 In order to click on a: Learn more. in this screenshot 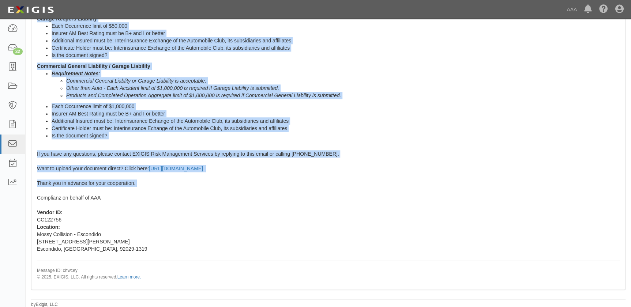, I will do `click(129, 277)`.